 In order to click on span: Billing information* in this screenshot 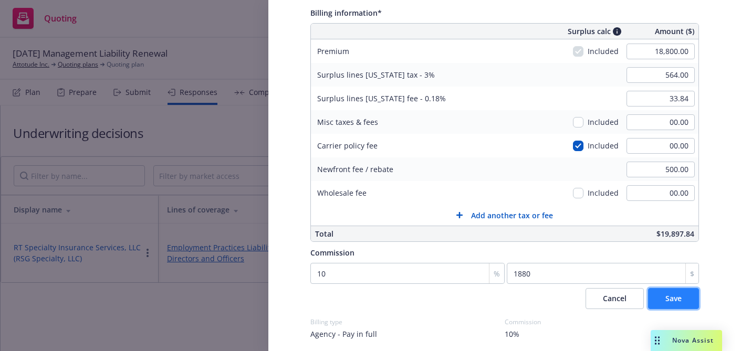, I will do `click(346, 13)`.